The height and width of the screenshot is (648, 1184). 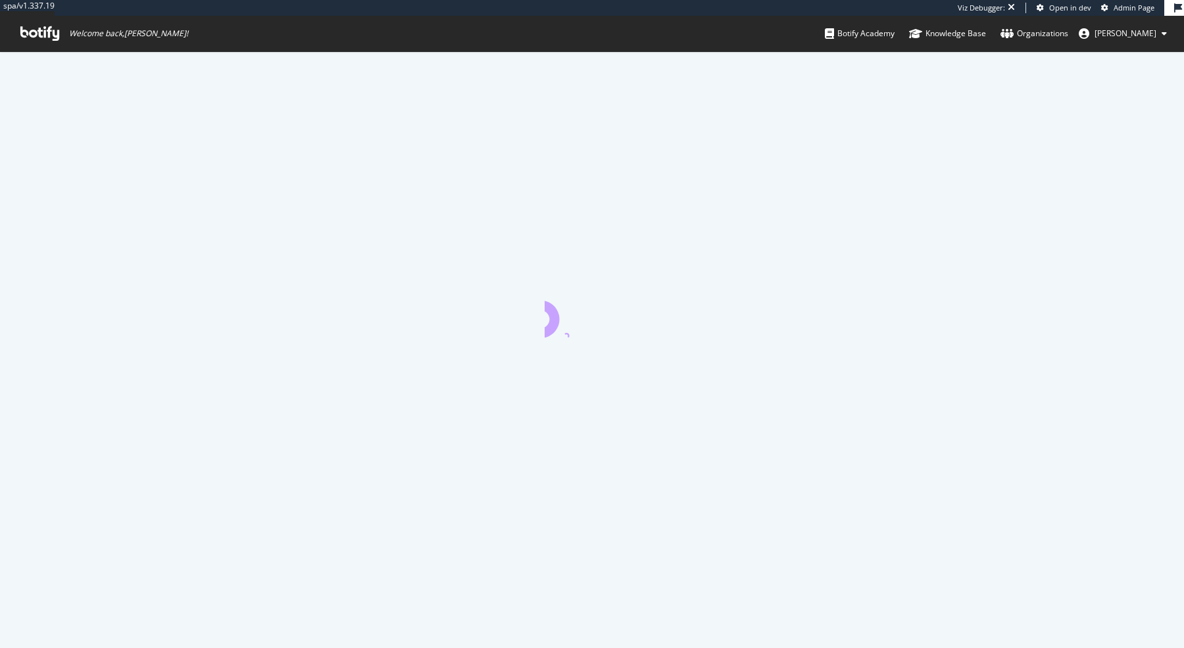 I want to click on a: Knowledge Base, so click(x=948, y=34).